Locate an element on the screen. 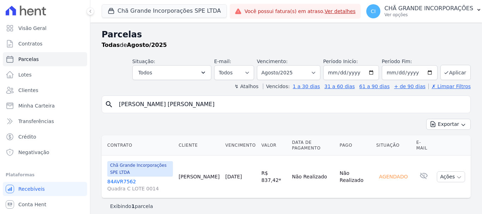 This screenshot has width=482, height=214. a: Ver detalhes is located at coordinates (340, 11).